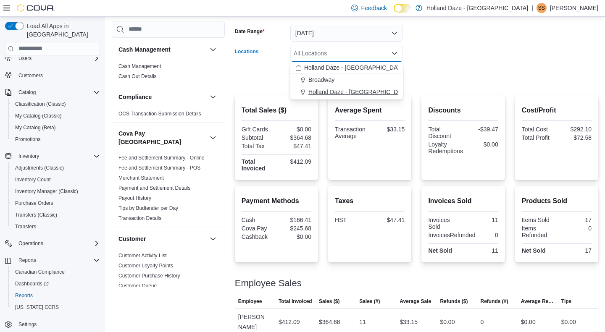 This screenshot has height=332, width=605. I want to click on div: Total Cost, so click(538, 129).